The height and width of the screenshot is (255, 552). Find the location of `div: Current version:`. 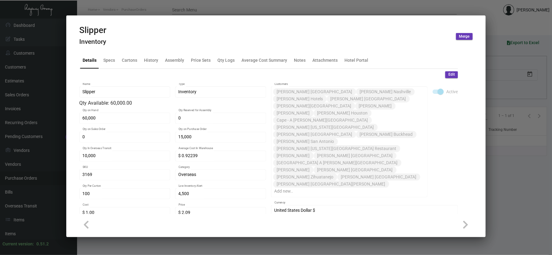

div: Current version: is located at coordinates (18, 244).